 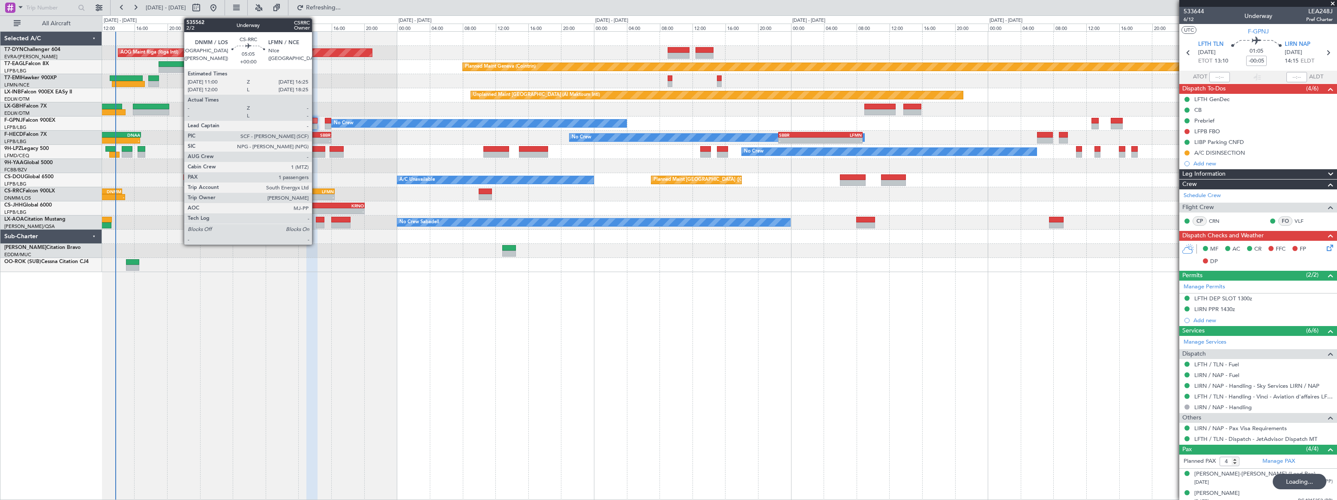 What do you see at coordinates (1316, 77) in the screenshot?
I see `span: ALDT` at bounding box center [1316, 77].